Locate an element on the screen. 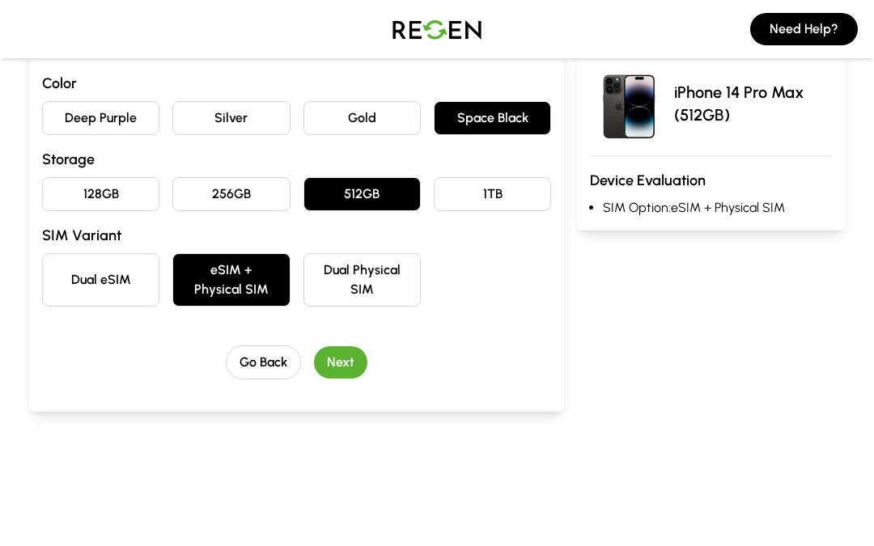 This screenshot has height=546, width=874. button: Deep Purple is located at coordinates (100, 118).